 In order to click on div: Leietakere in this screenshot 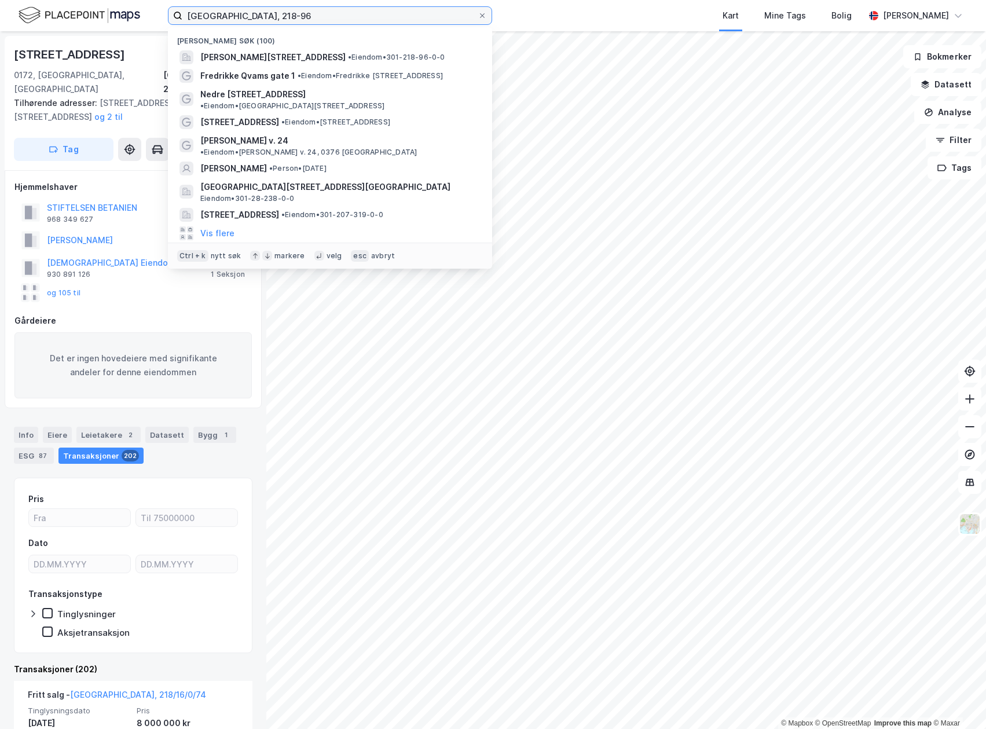, I will do `click(108, 435)`.